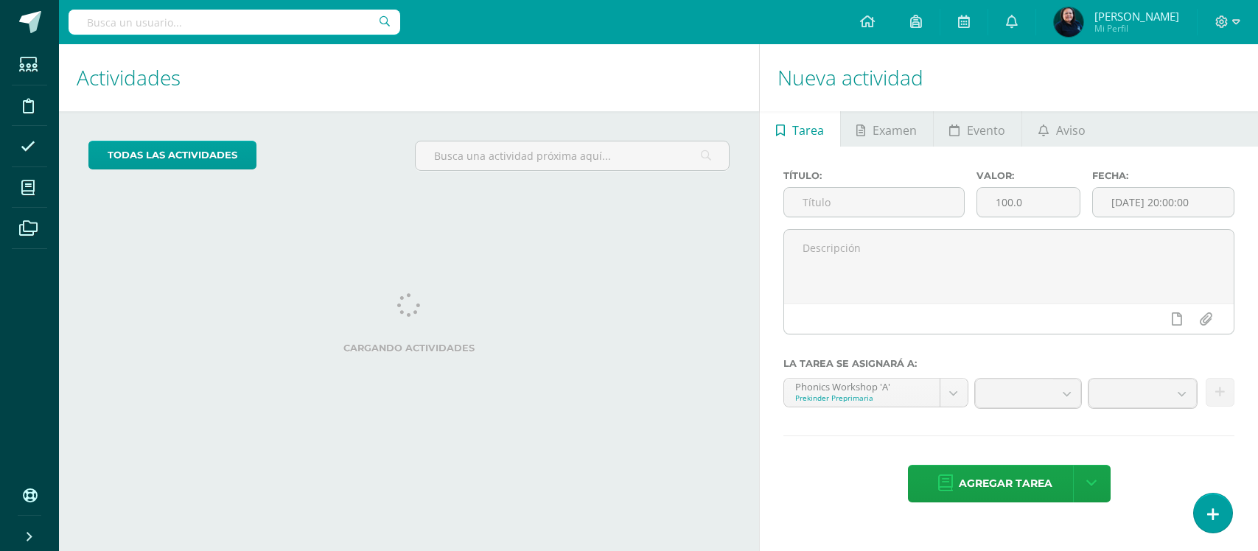  What do you see at coordinates (1136, 28) in the screenshot?
I see `span: Mi Perfil` at bounding box center [1136, 28].